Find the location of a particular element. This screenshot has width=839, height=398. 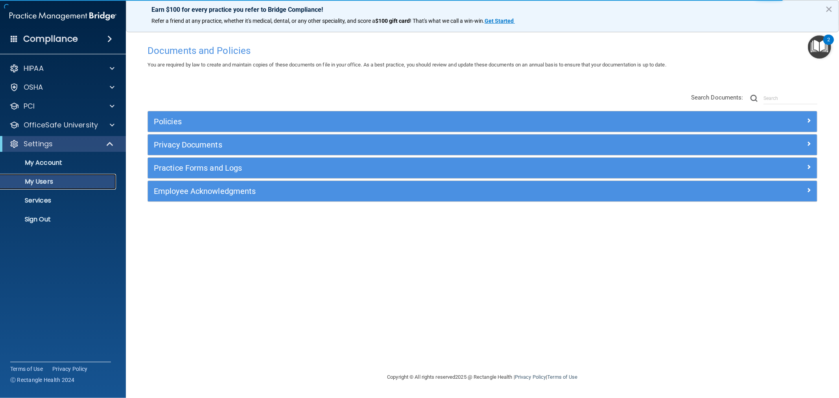

a: Get Started is located at coordinates (500, 21).